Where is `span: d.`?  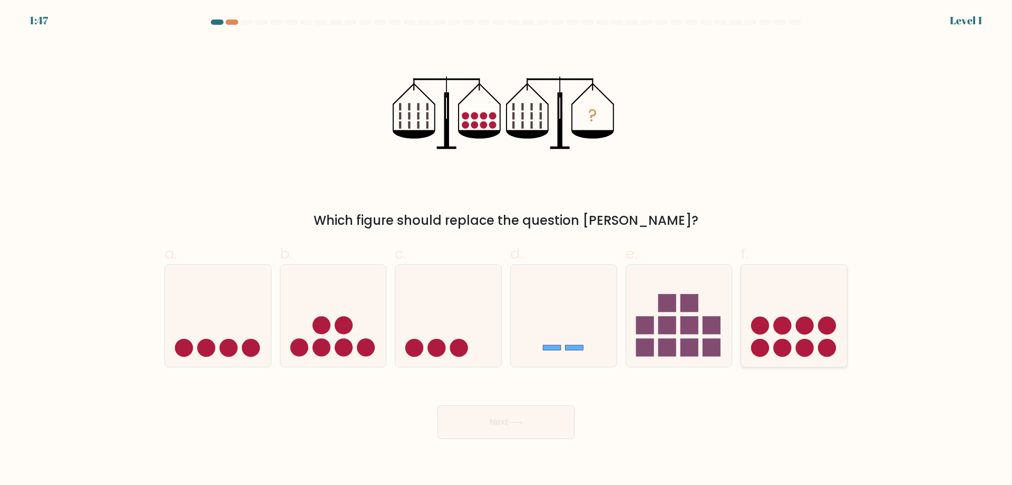 span: d. is located at coordinates (517, 253).